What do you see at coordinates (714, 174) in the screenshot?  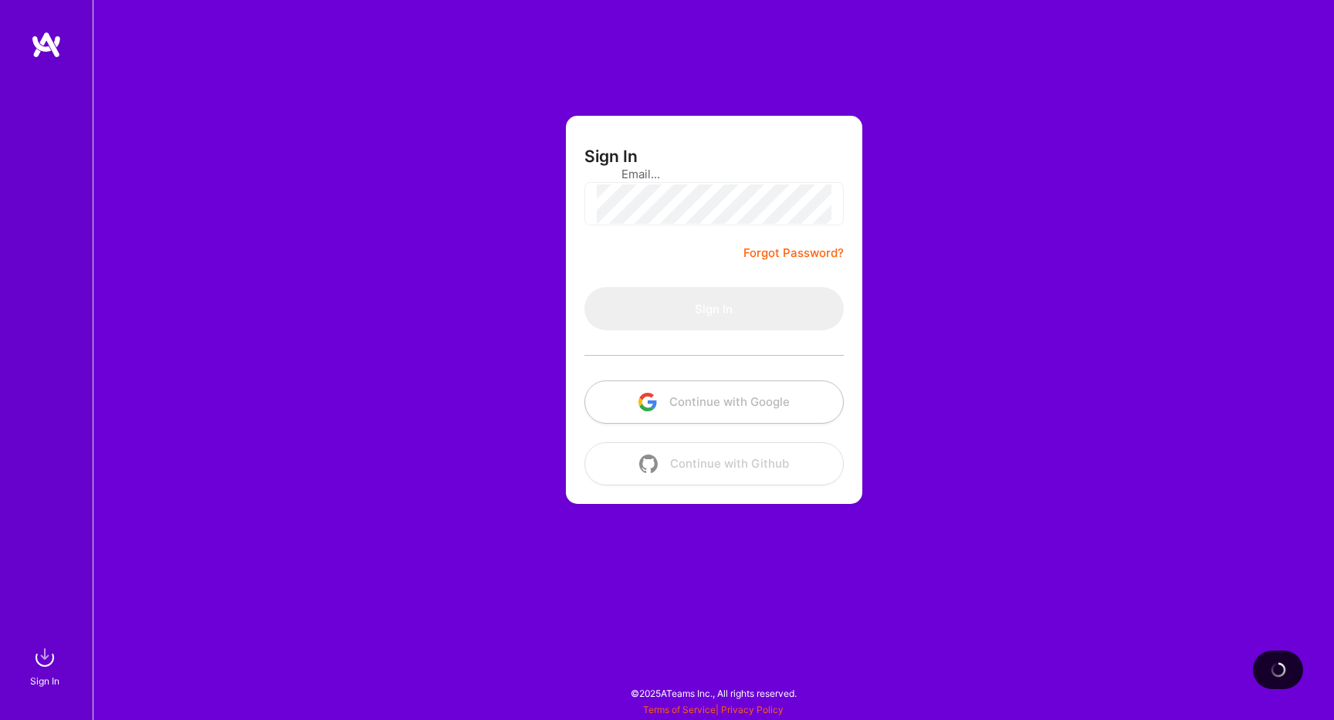 I see `input: Email...` at bounding box center [714, 174].